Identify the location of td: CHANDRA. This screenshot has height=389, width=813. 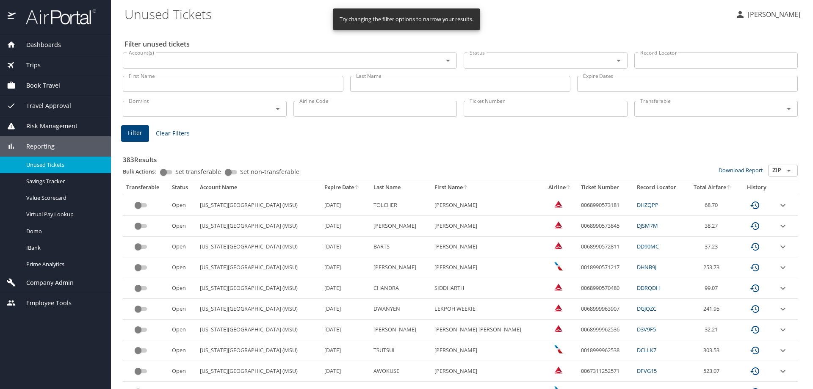
(401, 288).